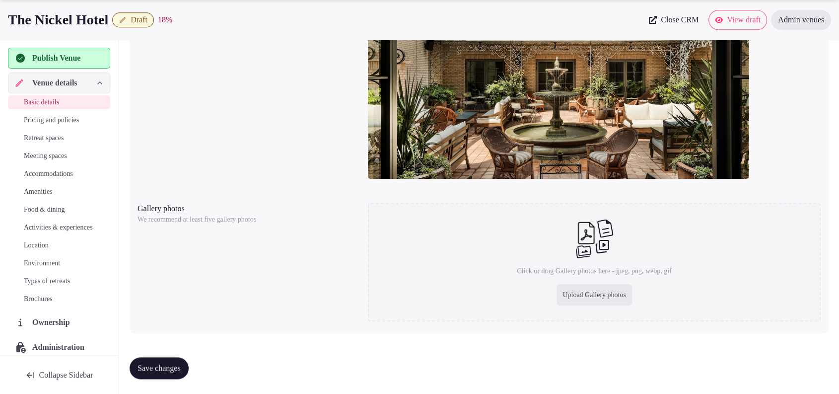  Describe the element at coordinates (165, 20) in the screenshot. I see `div: 18 %` at that location.